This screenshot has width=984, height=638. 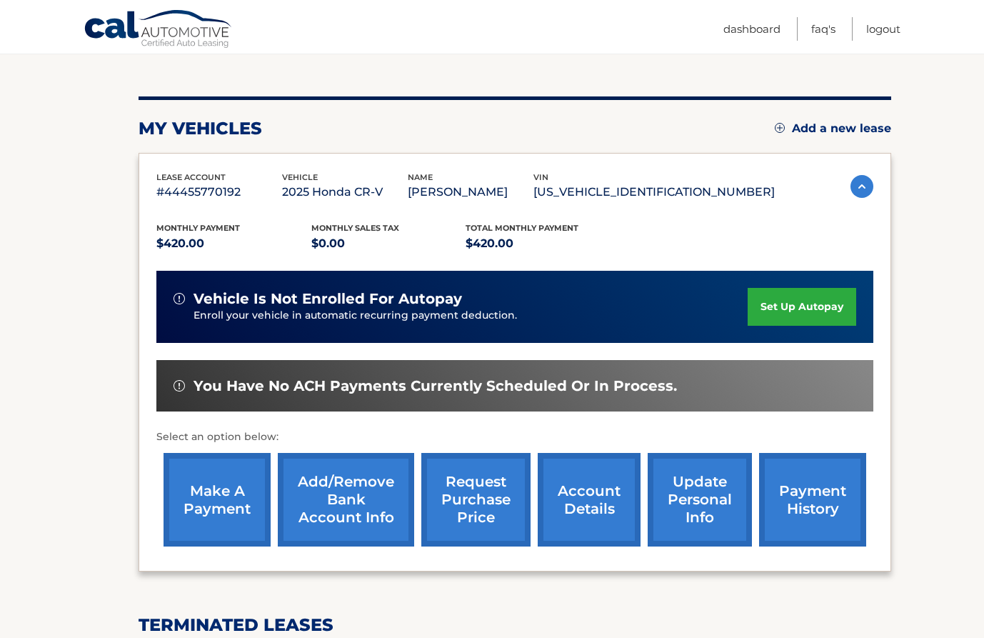 What do you see at coordinates (355, 228) in the screenshot?
I see `span: Monthly sales Tax` at bounding box center [355, 228].